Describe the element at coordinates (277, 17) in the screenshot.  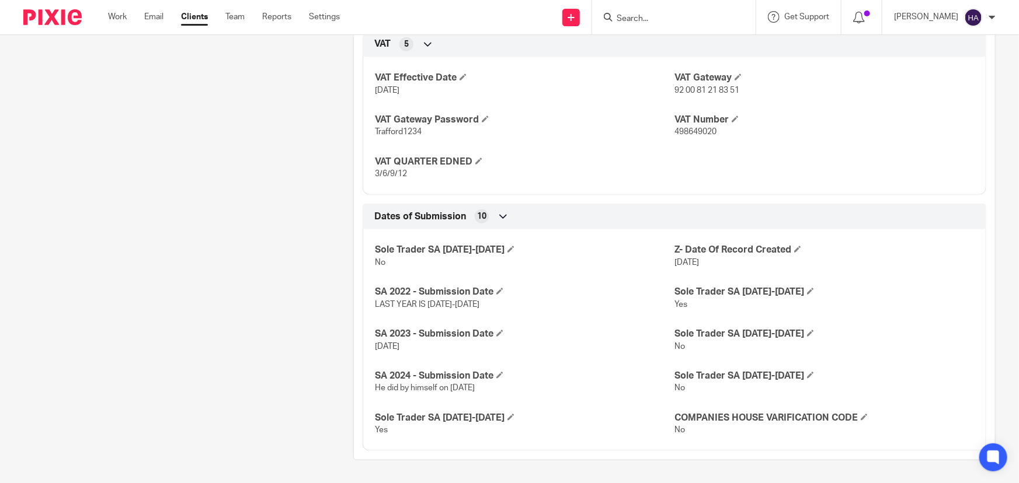
I see `a: Reports` at that location.